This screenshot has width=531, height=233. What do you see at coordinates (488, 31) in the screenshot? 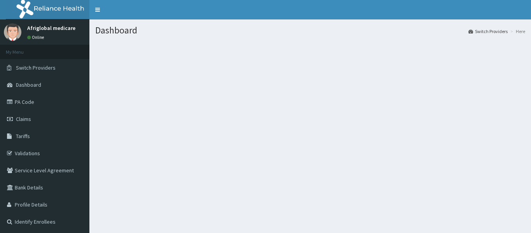
I see `a: Switch Providers` at bounding box center [488, 31].